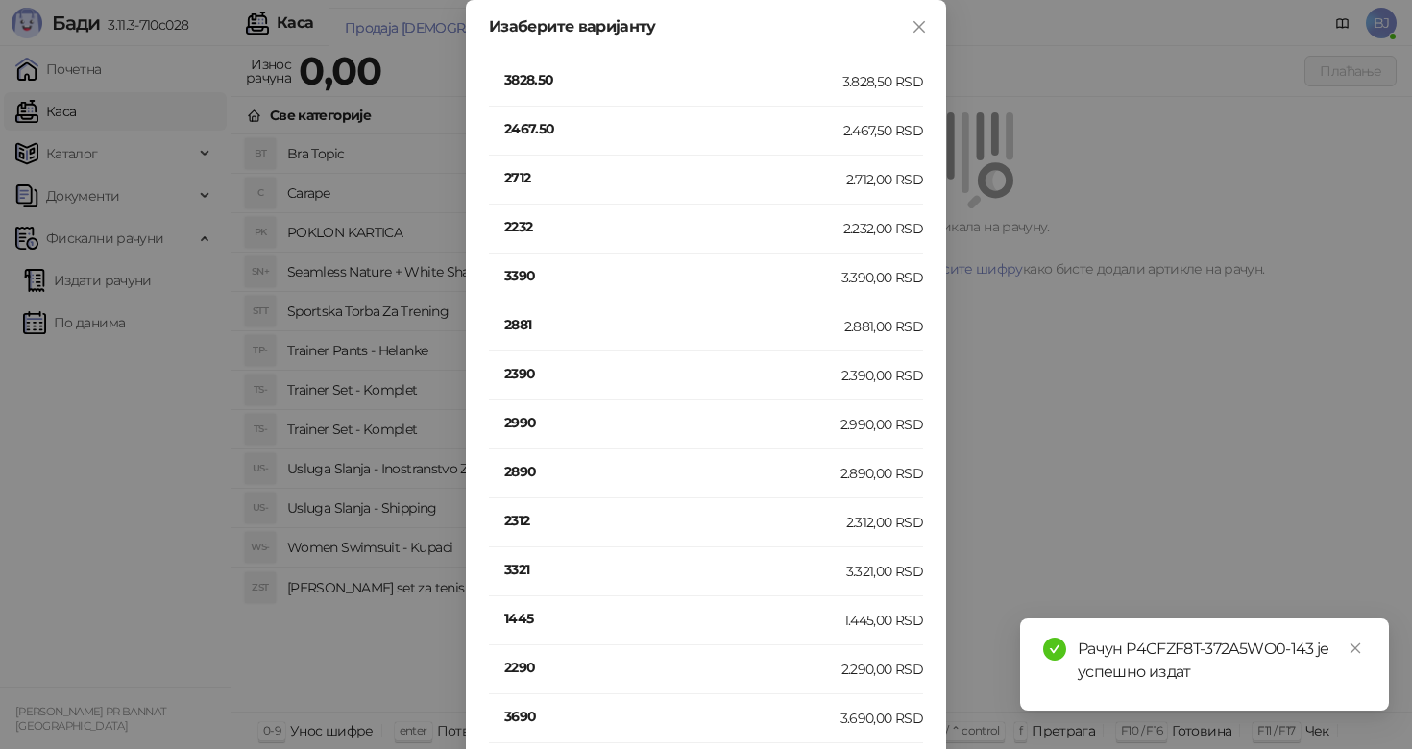 This screenshot has width=1412, height=749. I want to click on h4: 2881, so click(674, 325).